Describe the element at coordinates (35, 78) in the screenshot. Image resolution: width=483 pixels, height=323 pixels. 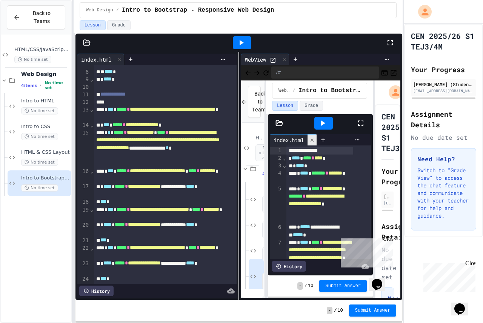
I see `div: 2` at that location.